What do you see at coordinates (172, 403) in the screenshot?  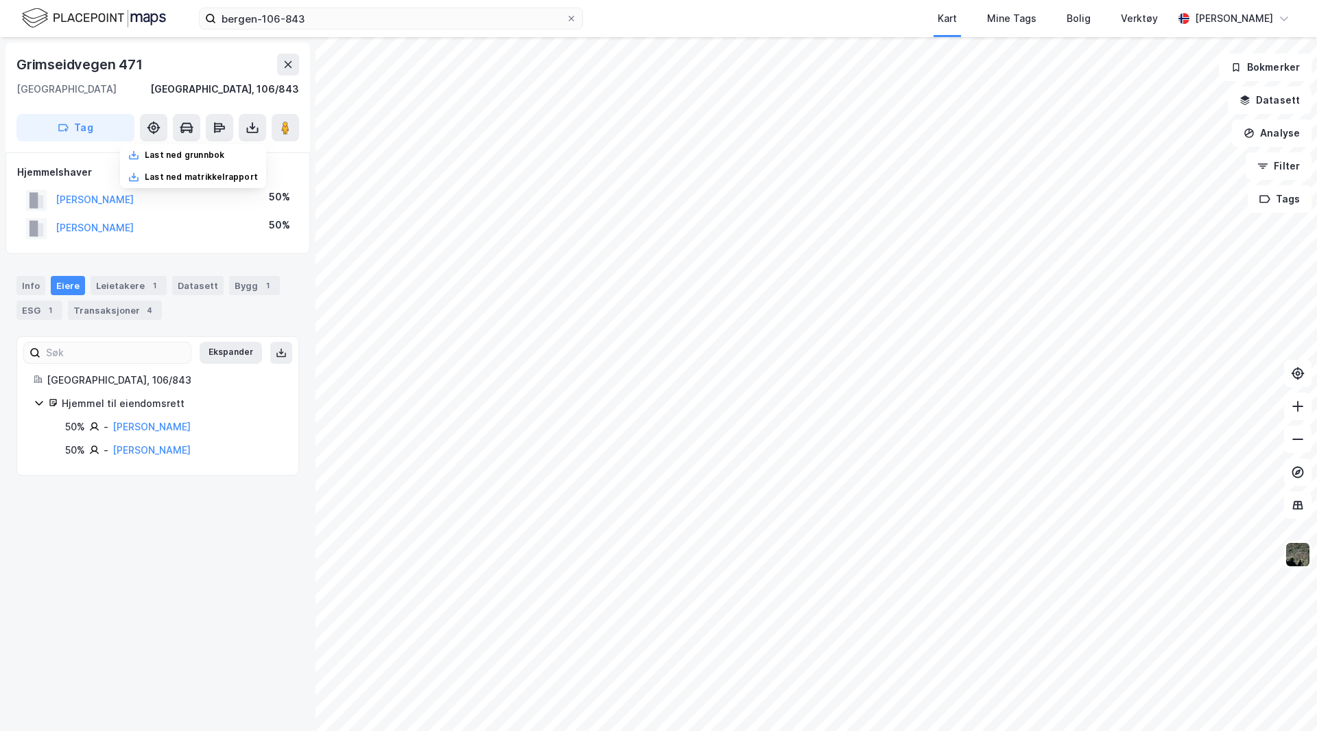 I see `div: Hjemmel til eiendomsrett` at bounding box center [172, 403].